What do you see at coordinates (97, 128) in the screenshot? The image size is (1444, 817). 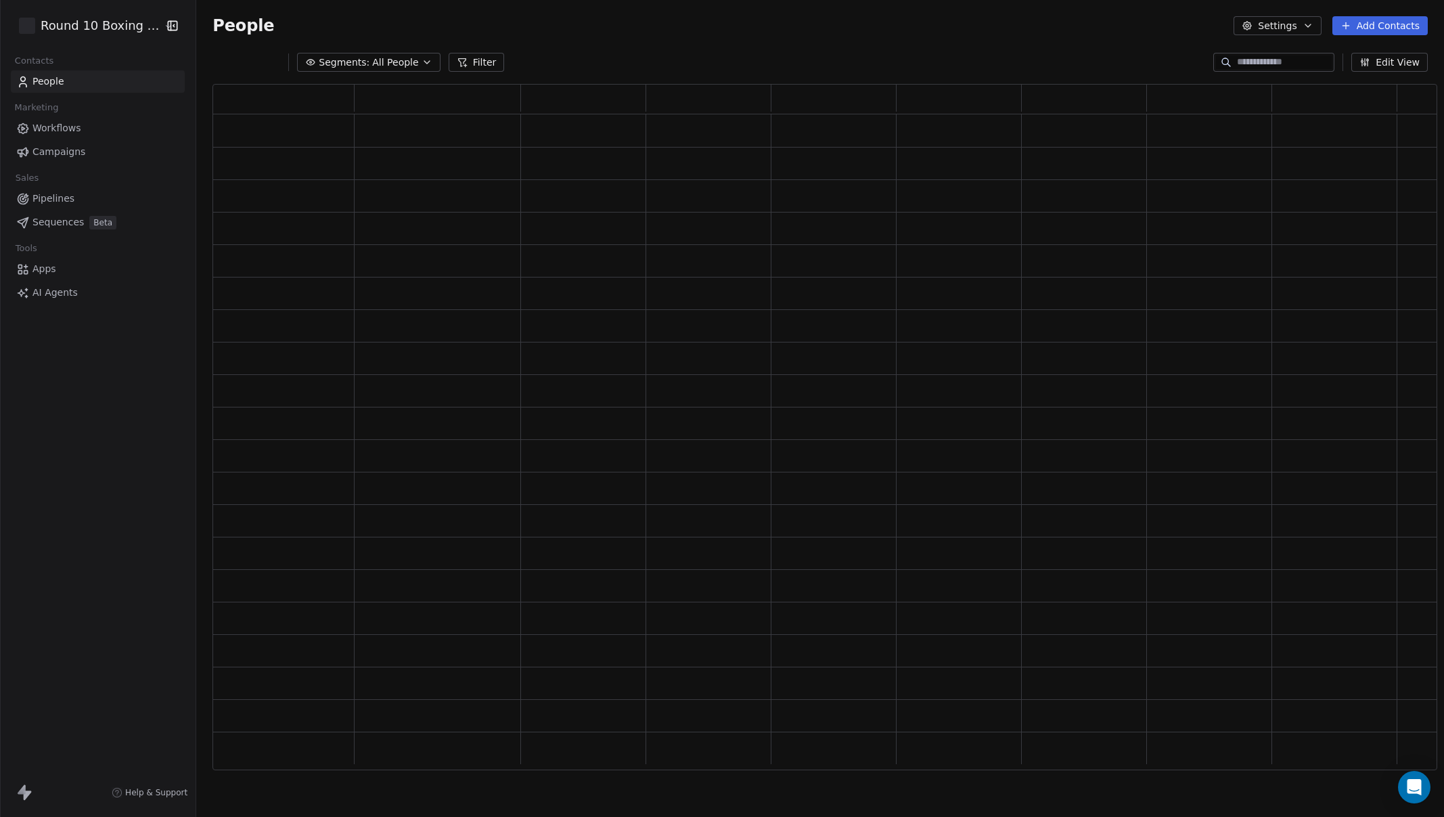 I see `a: Workflows` at bounding box center [97, 128].